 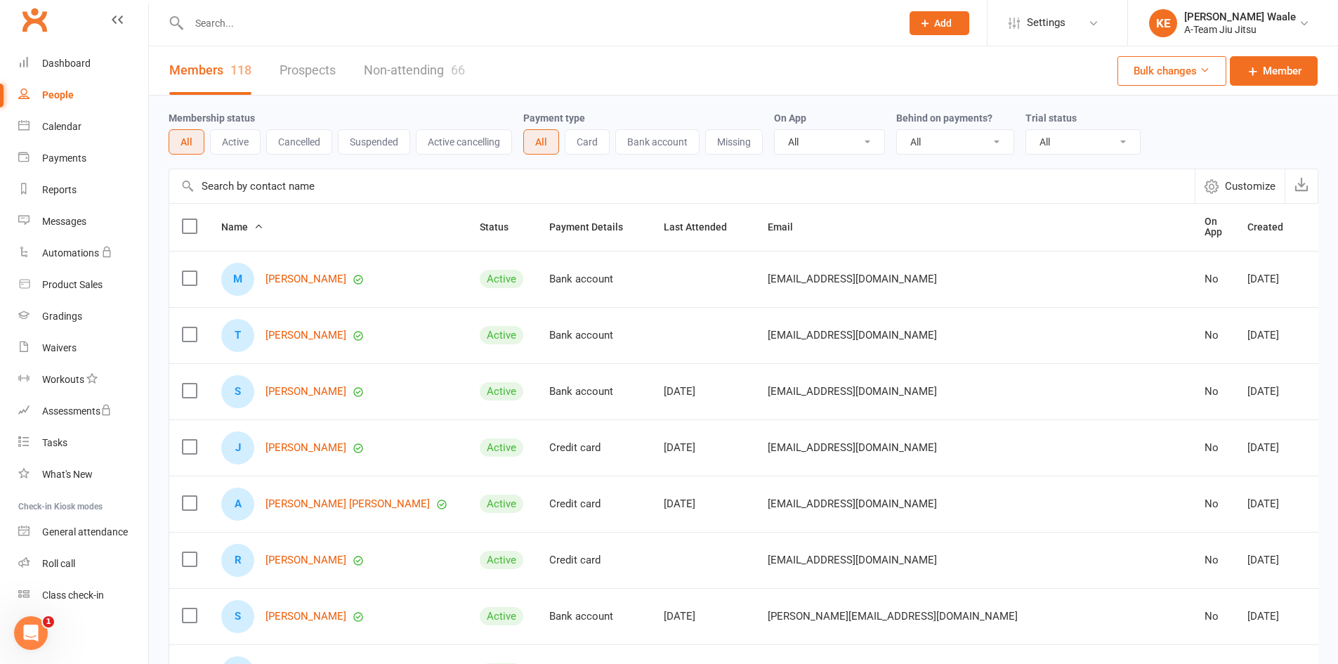 What do you see at coordinates (1240, 30) in the screenshot?
I see `div: A-Team Jiu Jitsu` at bounding box center [1240, 30].